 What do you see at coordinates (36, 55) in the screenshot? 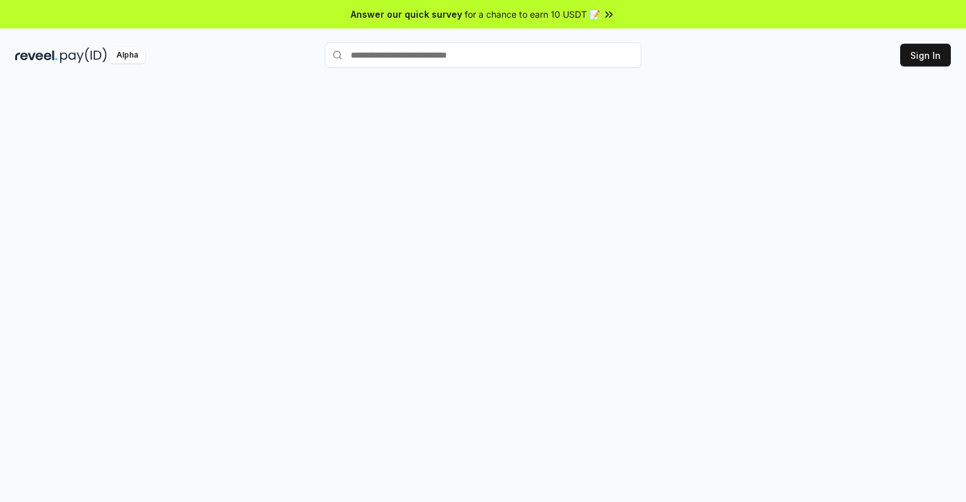
I see `img: reveel_dark` at bounding box center [36, 55].